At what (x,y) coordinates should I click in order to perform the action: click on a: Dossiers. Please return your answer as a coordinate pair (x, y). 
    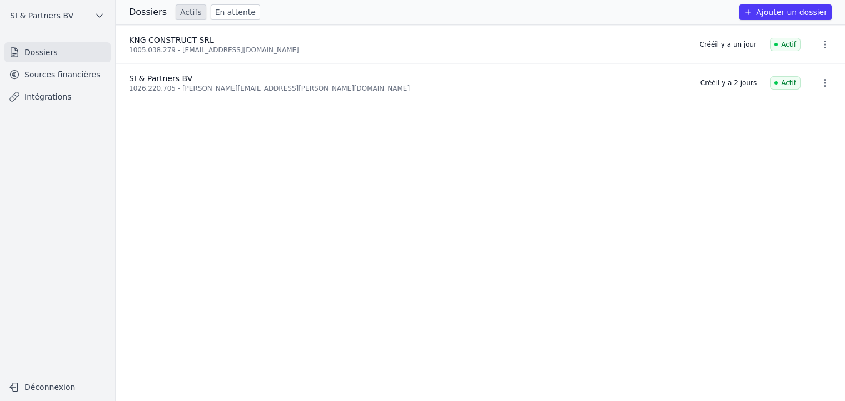
    Looking at the image, I should click on (57, 52).